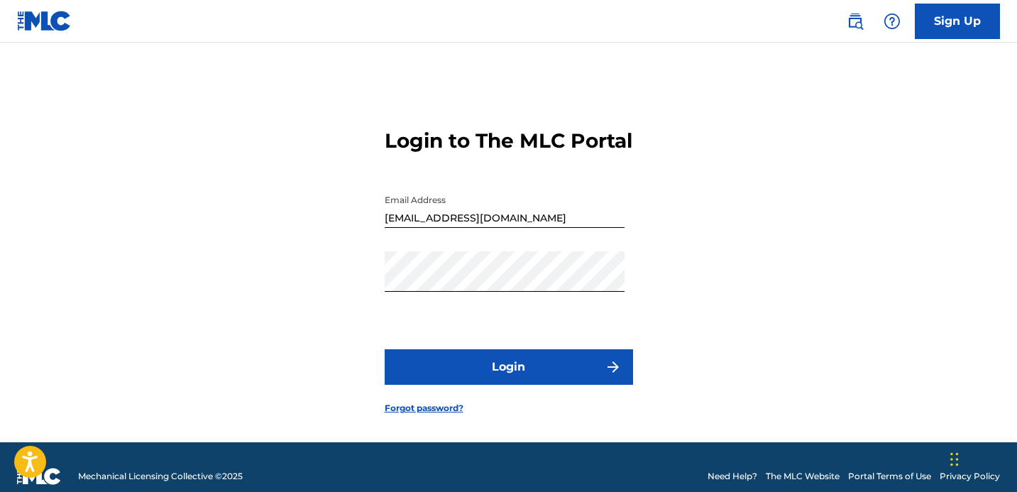 The image size is (1017, 492). What do you see at coordinates (892, 21) in the screenshot?
I see `div: Help` at bounding box center [892, 21].